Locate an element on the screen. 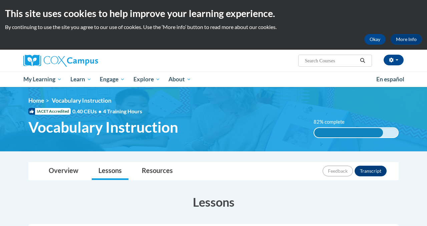 The image size is (427, 226). a: More Info is located at coordinates (406, 39).